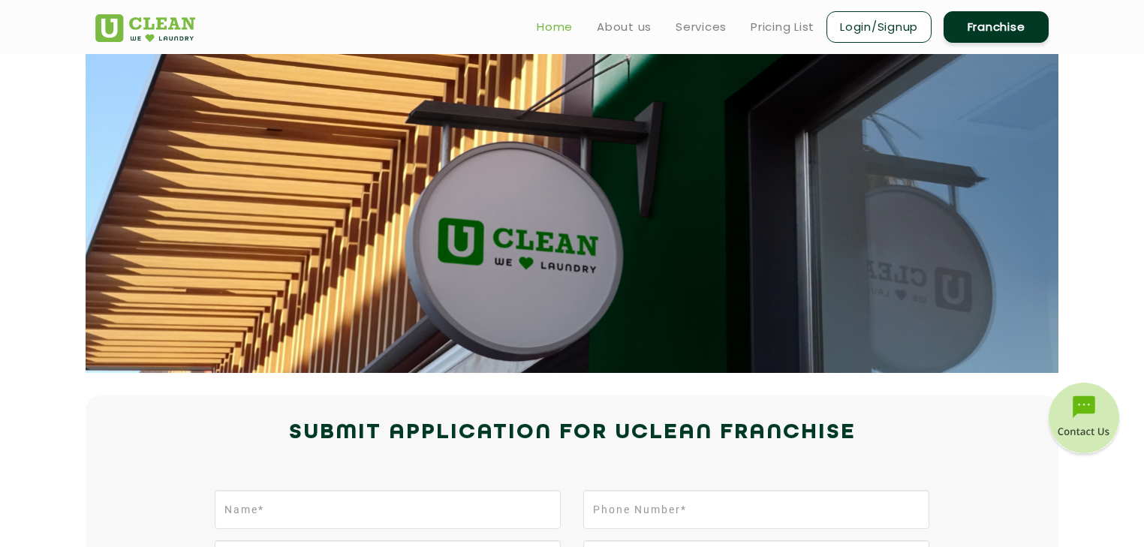  Describe the element at coordinates (145, 28) in the screenshot. I see `img: UClean Laundry and Dry Cleaning` at that location.